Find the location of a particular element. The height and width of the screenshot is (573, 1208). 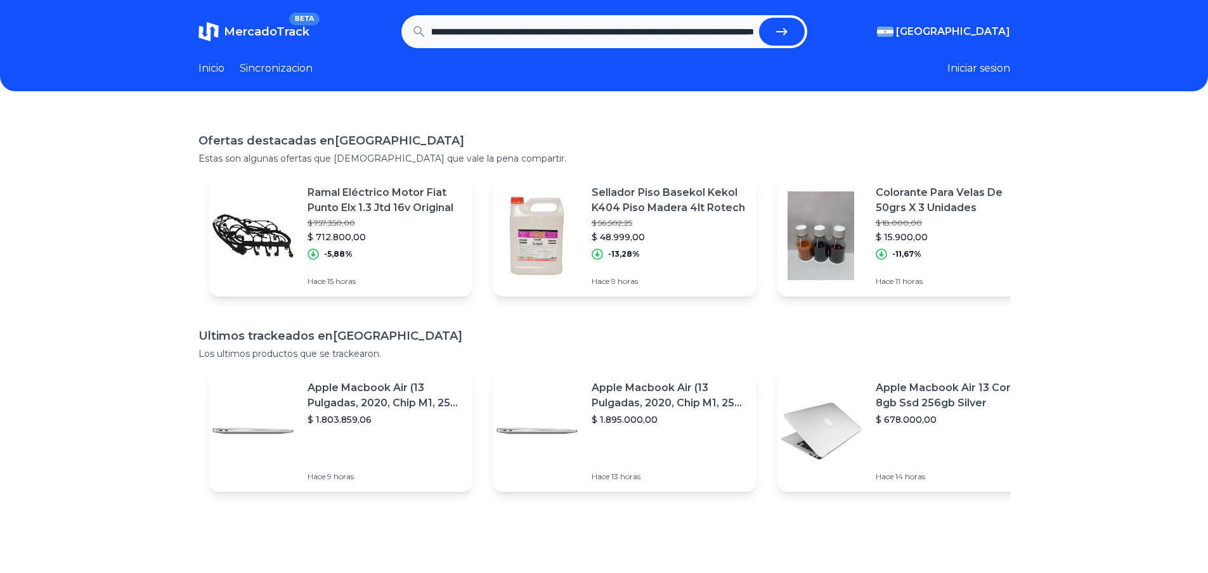

p: Ramal Eléctrico Motor Fiat Punto Elx 1.3 Jtd 16v Original is located at coordinates (385, 200).